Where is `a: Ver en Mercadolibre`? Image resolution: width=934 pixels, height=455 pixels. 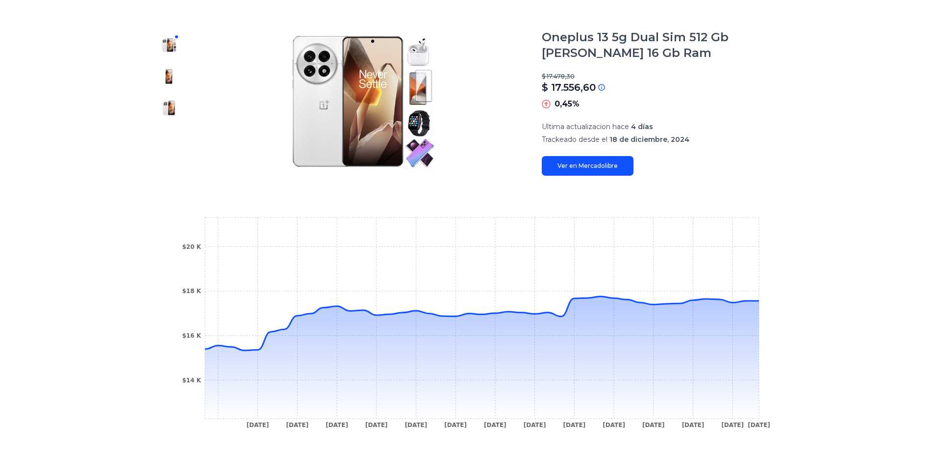
a: Ver en Mercadolibre is located at coordinates (588, 166).